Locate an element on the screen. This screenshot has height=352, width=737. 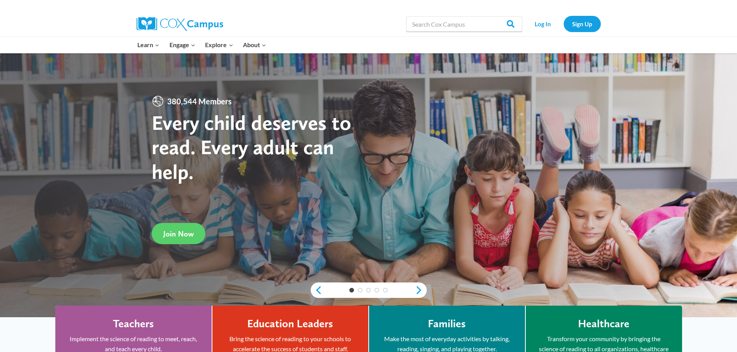
img: Cox Campus is located at coordinates (180, 24).